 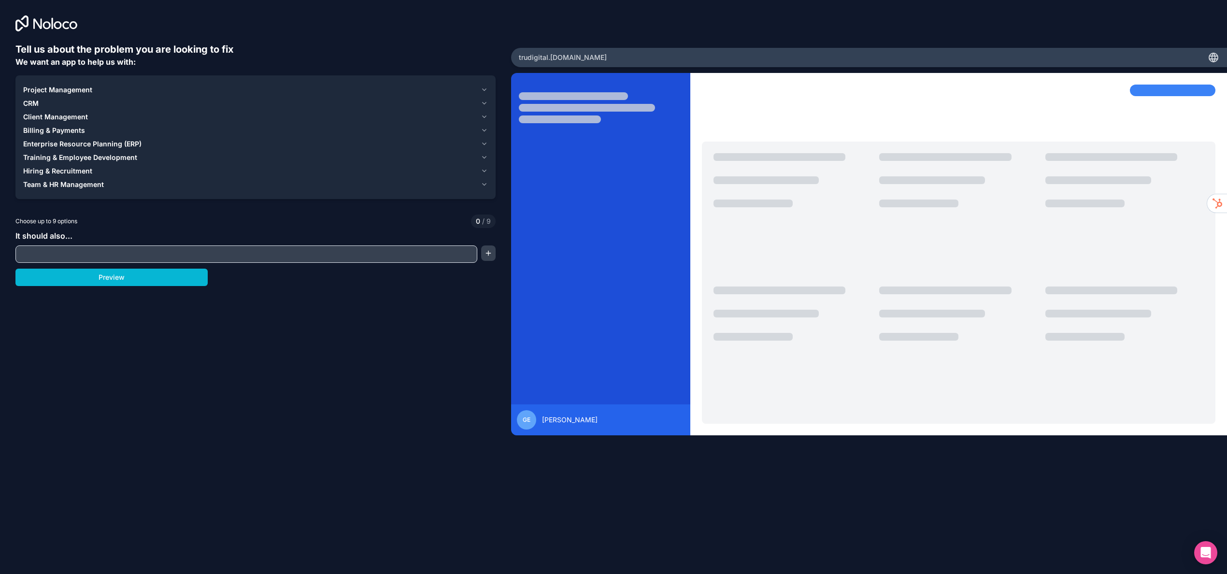 I want to click on span: Billing & Payments, so click(x=54, y=130).